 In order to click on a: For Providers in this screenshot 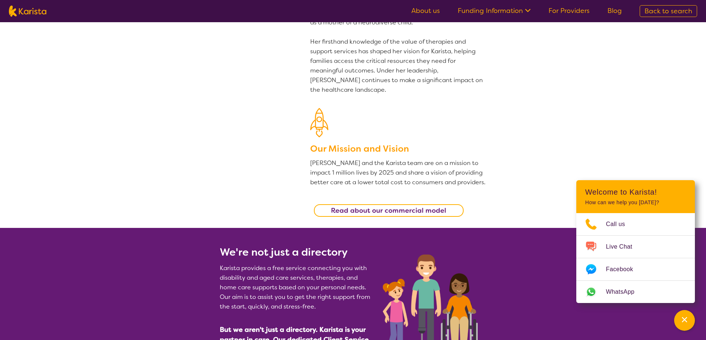, I will do `click(569, 11)`.